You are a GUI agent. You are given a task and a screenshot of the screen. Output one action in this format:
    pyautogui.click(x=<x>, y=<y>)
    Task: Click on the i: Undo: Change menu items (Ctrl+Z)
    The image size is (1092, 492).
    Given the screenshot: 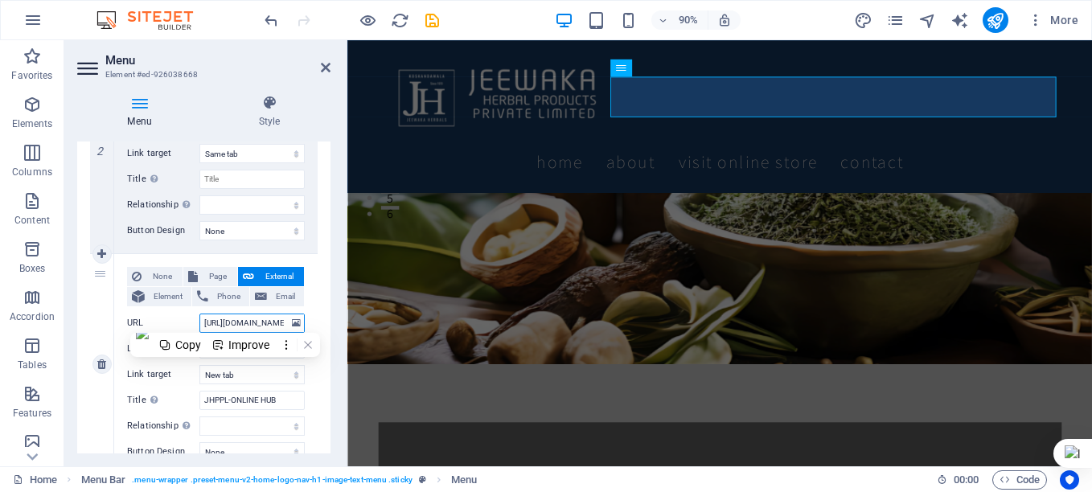 What is the action you would take?
    pyautogui.click(x=271, y=20)
    